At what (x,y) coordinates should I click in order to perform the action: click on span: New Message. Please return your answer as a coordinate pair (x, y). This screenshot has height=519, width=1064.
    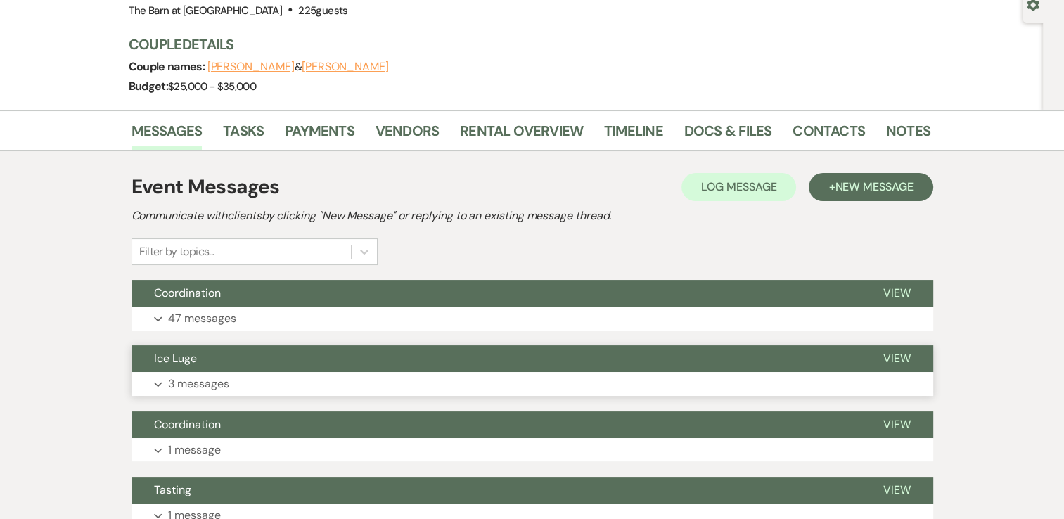
    Looking at the image, I should click on (874, 186).